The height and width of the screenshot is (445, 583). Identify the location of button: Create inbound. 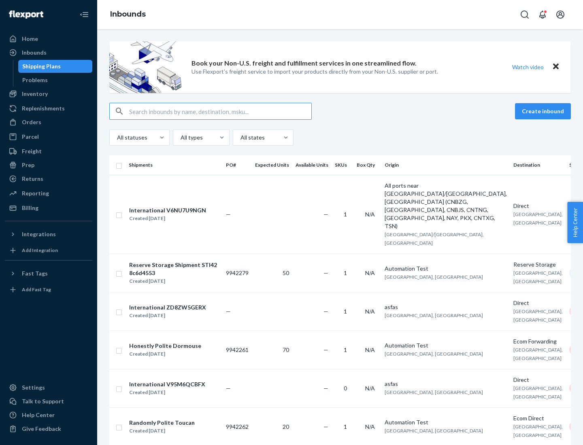
(543, 111).